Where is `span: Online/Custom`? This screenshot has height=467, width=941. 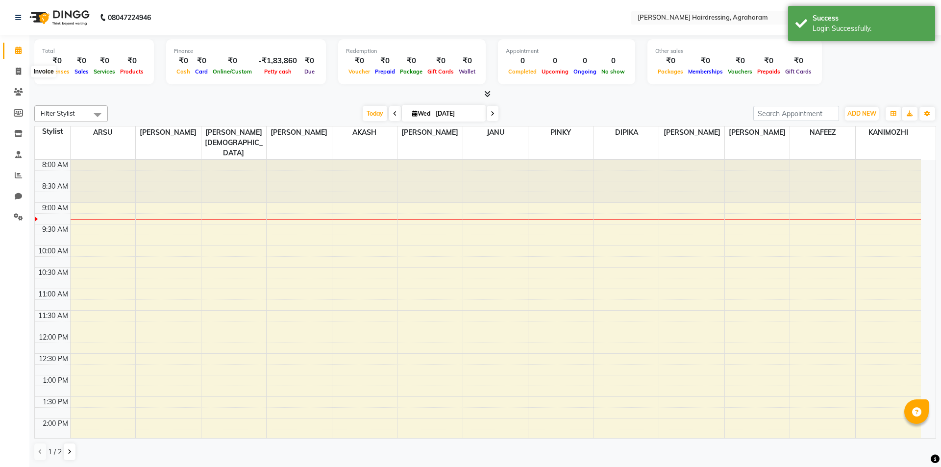
span: Online/Custom is located at coordinates (232, 72).